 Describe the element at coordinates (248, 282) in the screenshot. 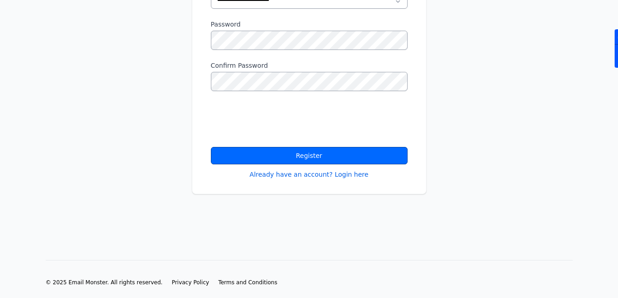

I see `a: Terms and Conditions` at that location.